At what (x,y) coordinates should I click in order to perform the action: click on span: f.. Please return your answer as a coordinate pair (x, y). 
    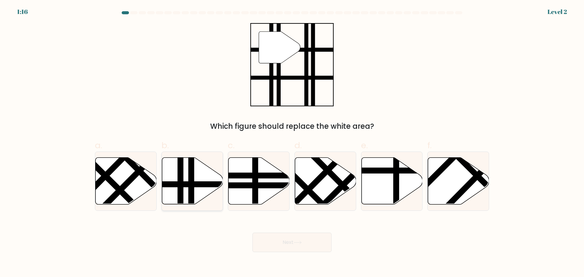
    Looking at the image, I should click on (429, 145).